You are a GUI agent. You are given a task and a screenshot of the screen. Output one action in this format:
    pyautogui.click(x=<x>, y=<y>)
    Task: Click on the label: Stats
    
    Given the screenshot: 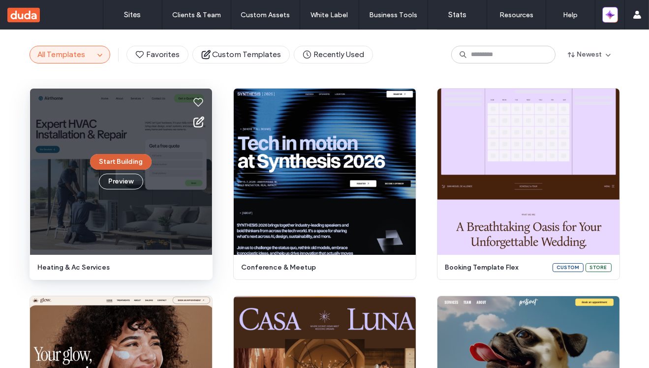 What is the action you would take?
    pyautogui.click(x=457, y=15)
    